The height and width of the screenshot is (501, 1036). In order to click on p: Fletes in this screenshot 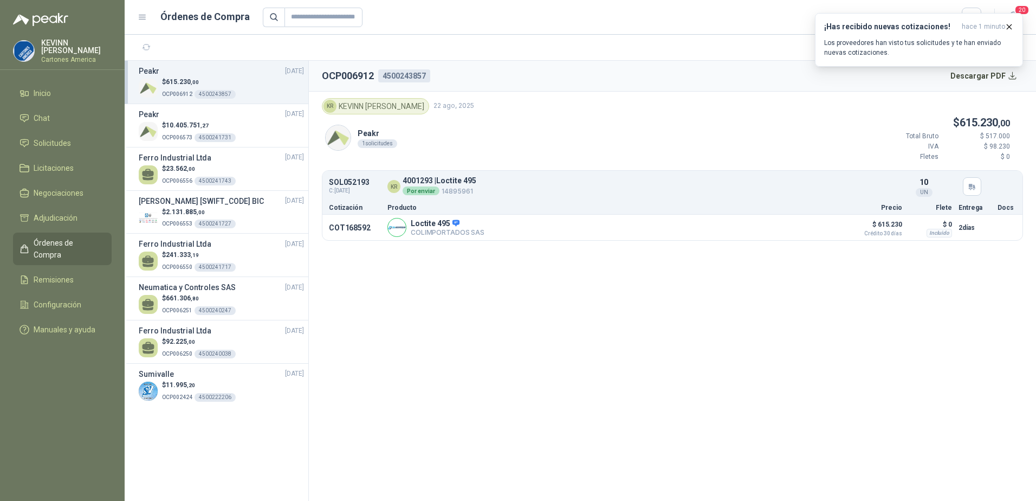, I will do `click(906, 157)`.